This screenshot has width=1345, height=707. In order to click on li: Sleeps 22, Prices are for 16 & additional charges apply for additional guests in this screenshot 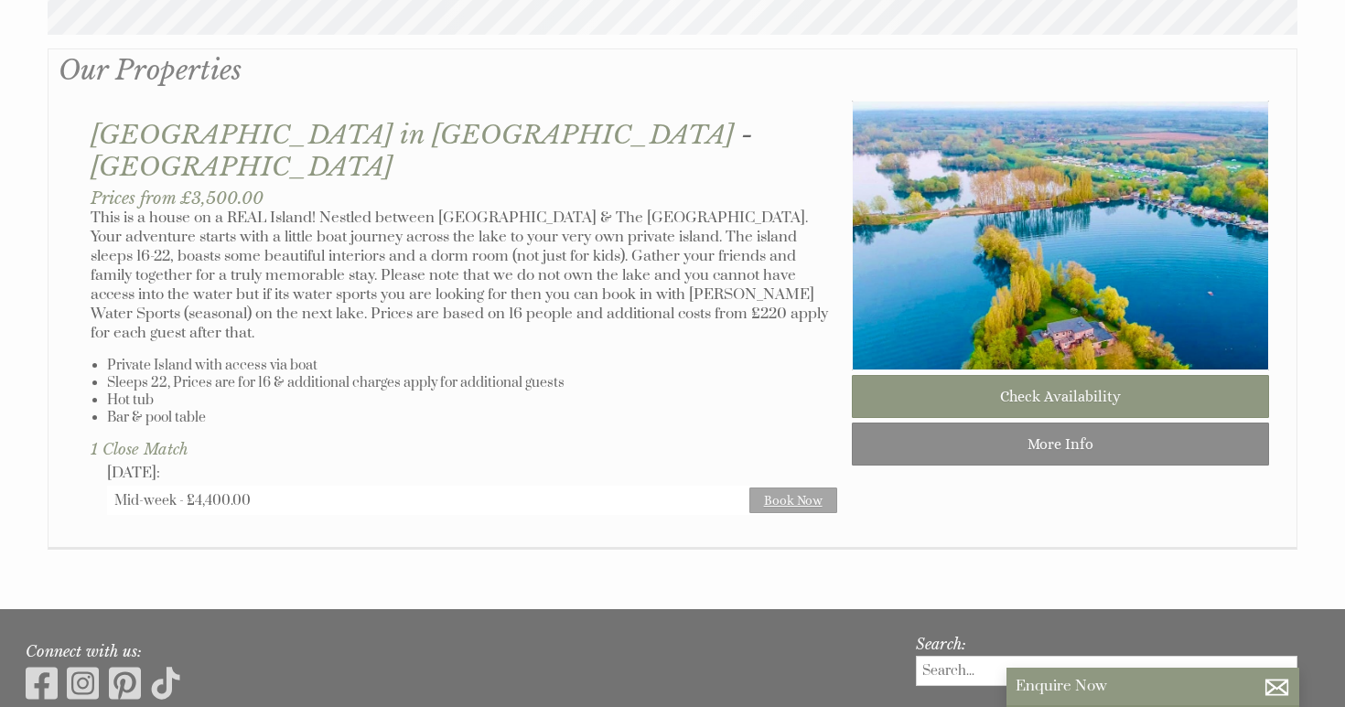, I will do `click(471, 383)`.